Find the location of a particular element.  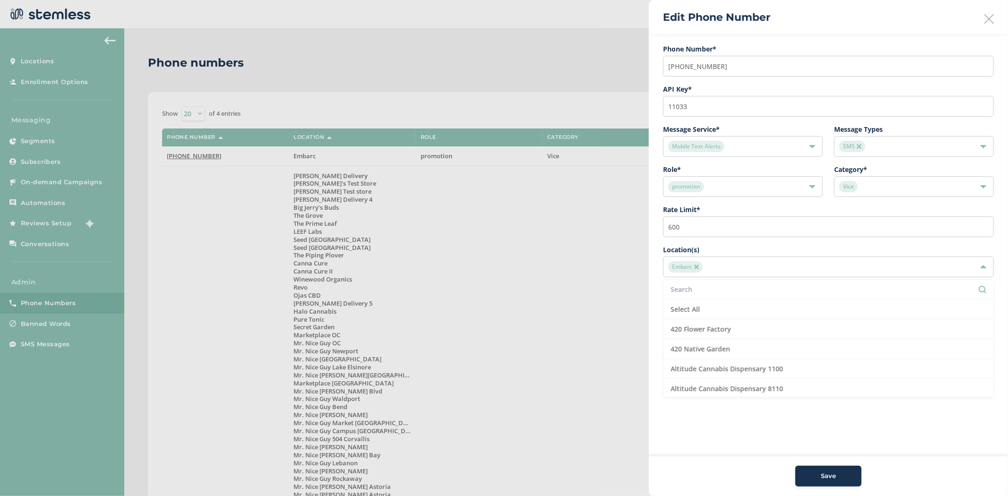

label: Location(s) is located at coordinates (828, 249).